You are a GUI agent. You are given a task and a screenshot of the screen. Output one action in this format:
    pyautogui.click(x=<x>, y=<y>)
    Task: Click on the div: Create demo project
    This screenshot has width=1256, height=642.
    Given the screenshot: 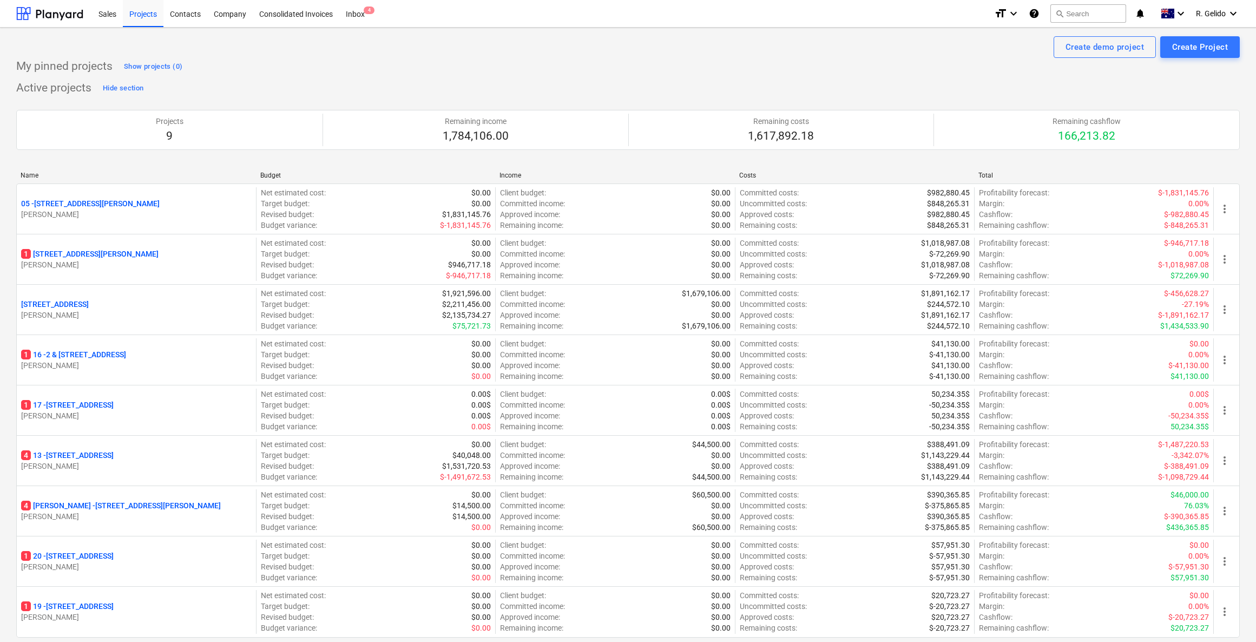 What is the action you would take?
    pyautogui.click(x=1105, y=47)
    